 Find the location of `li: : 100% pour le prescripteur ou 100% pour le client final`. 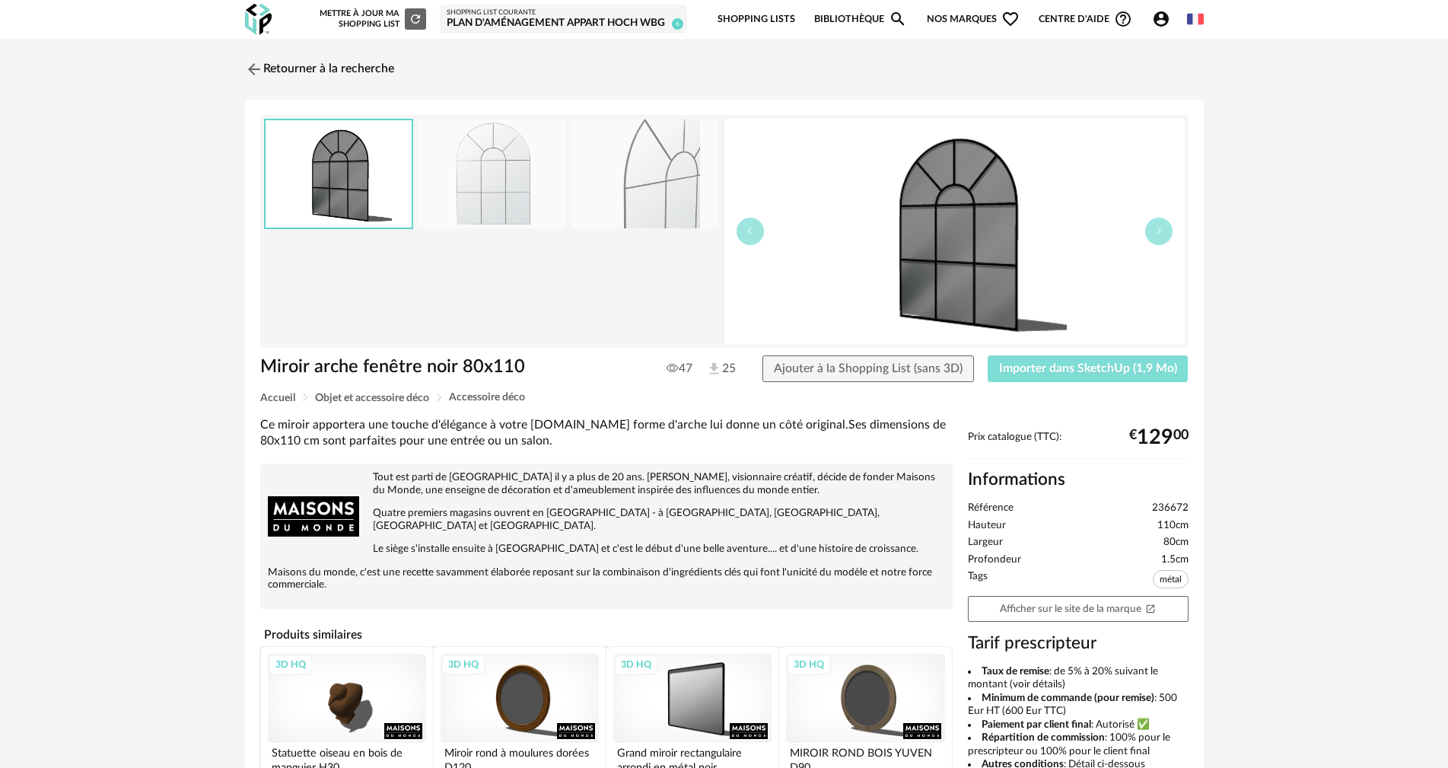

li: : 100% pour le prescripteur ou 100% pour le client final is located at coordinates (1078, 744).